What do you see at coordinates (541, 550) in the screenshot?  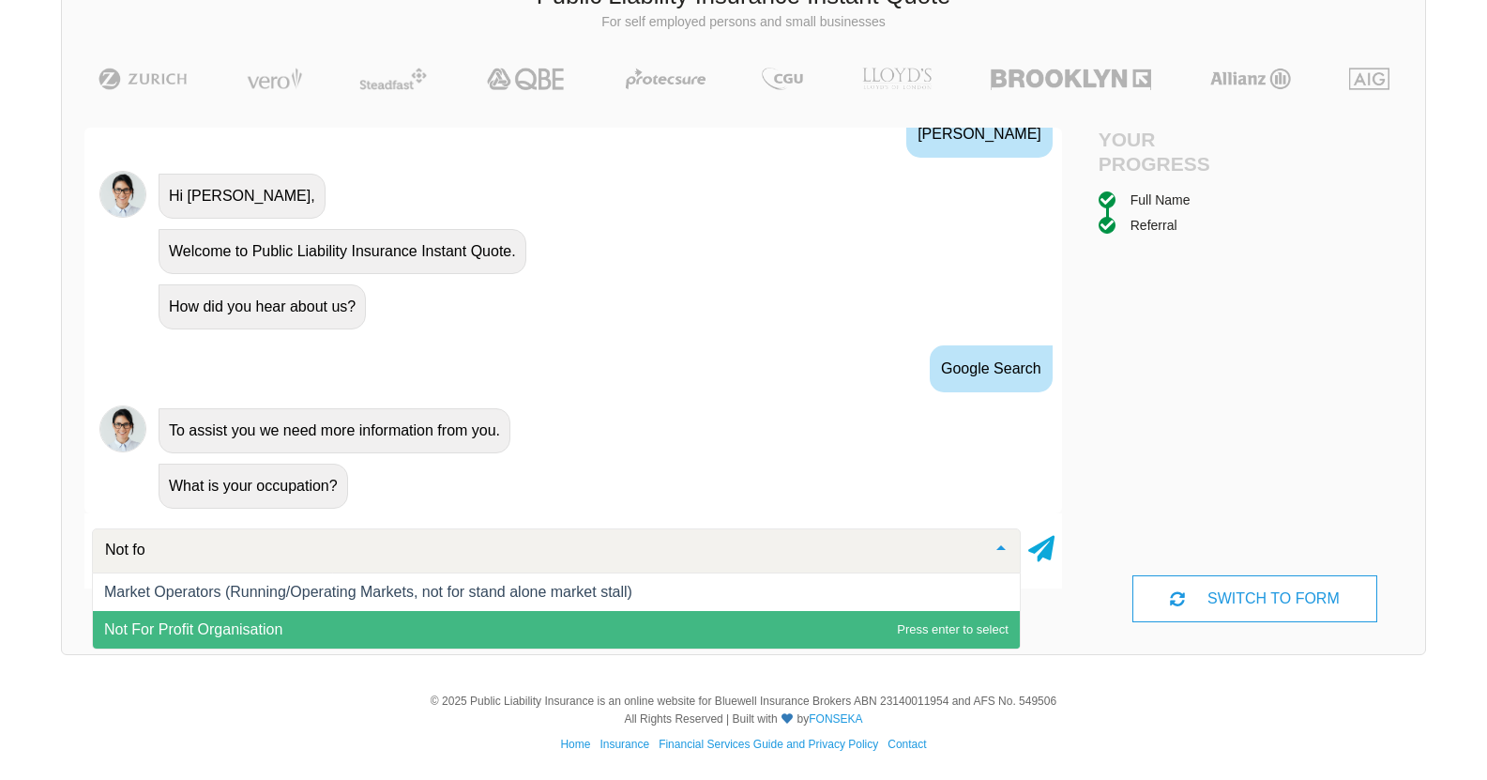 I see `input: Search or select your occupation` at bounding box center [541, 550].